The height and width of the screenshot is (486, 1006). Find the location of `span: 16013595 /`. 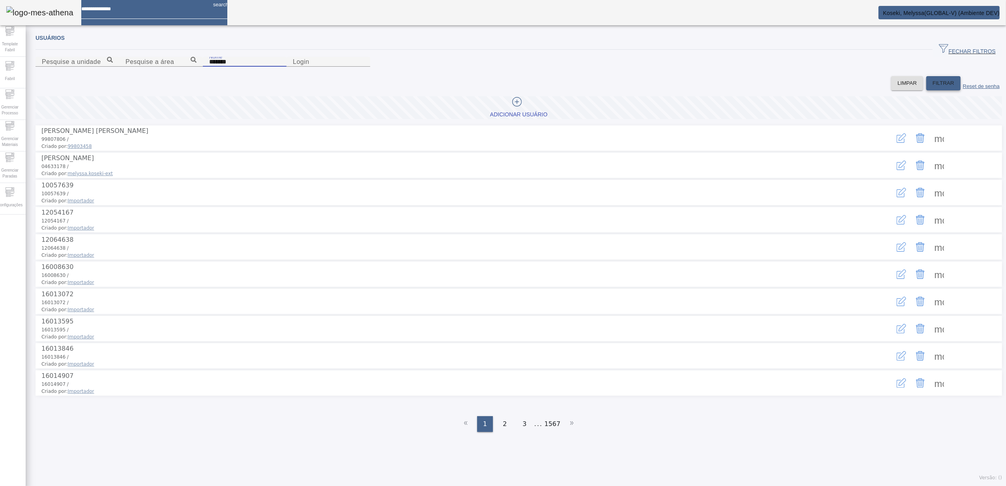

span: 16013595 / is located at coordinates (55, 330).